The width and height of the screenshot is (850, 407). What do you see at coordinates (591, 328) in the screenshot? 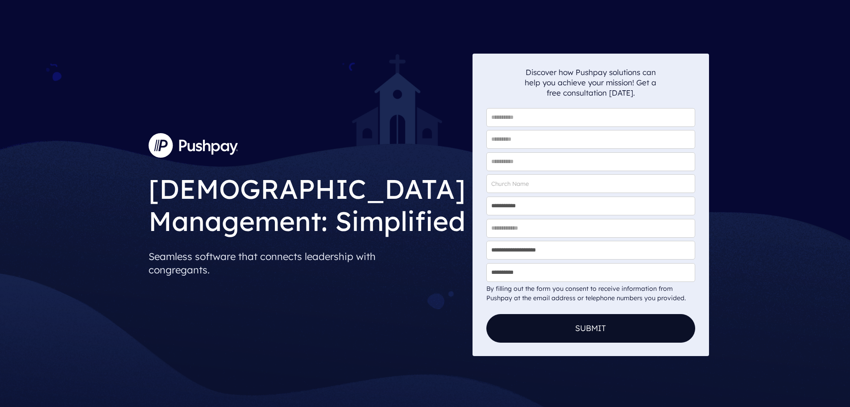
I see `button: Submit` at bounding box center [591, 328].